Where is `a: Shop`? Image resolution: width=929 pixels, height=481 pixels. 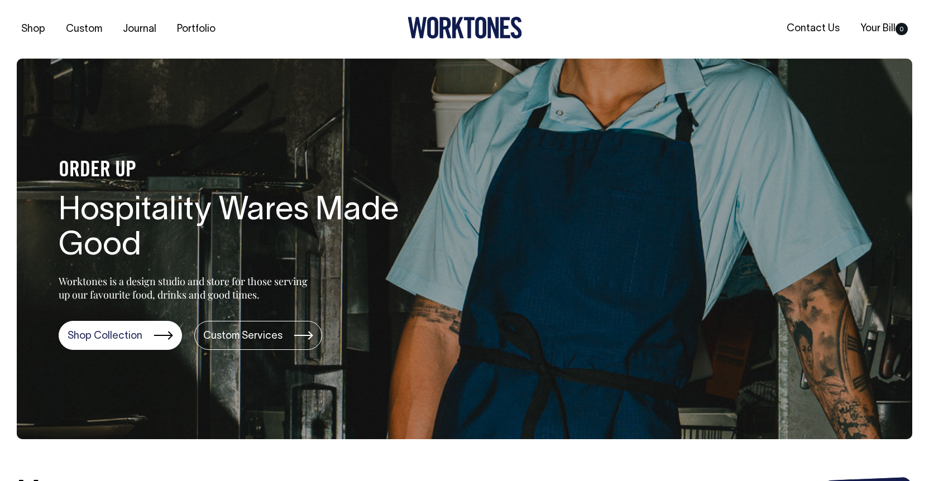
a: Shop is located at coordinates (33, 29).